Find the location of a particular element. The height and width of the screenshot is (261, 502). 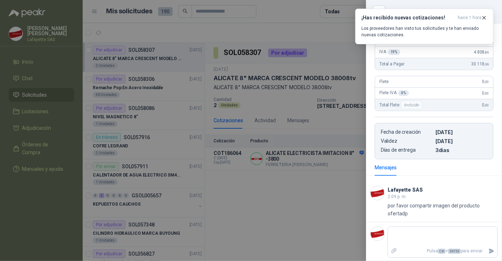

p: Los proveedores han visto tus solicitudes y te han enviado nuevas cotizaciones. is located at coordinates (424, 32).